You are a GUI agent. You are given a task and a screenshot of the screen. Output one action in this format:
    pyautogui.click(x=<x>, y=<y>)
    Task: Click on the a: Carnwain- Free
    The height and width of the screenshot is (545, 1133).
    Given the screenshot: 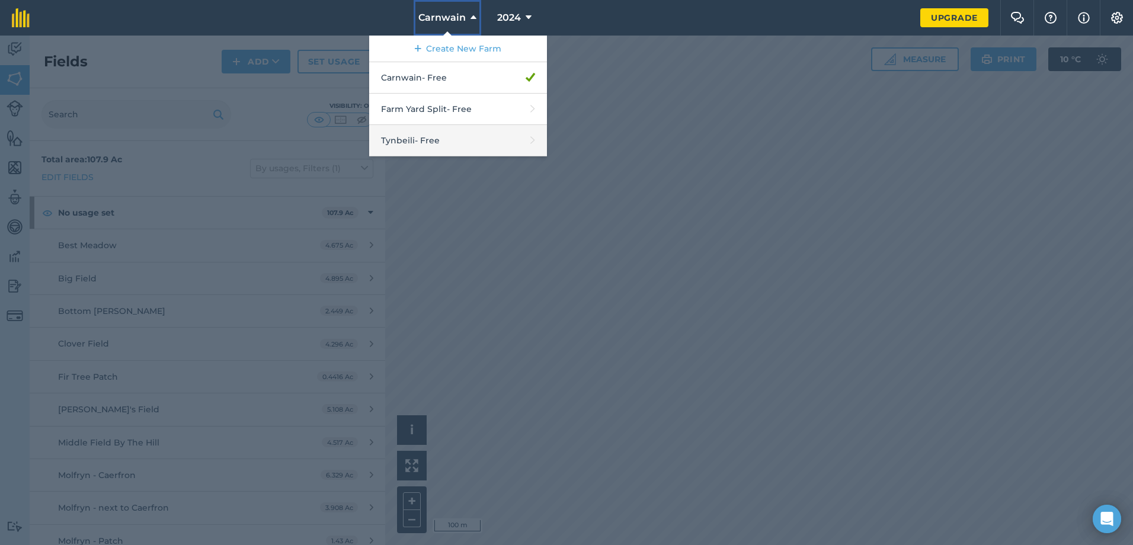 What is the action you would take?
    pyautogui.click(x=458, y=78)
    